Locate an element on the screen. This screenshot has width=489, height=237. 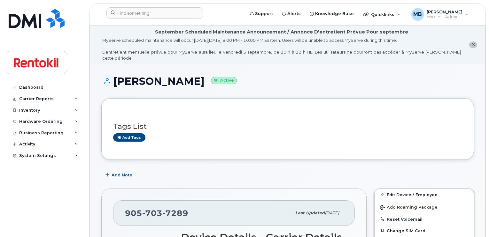
h3: Tags List is located at coordinates (287, 126).